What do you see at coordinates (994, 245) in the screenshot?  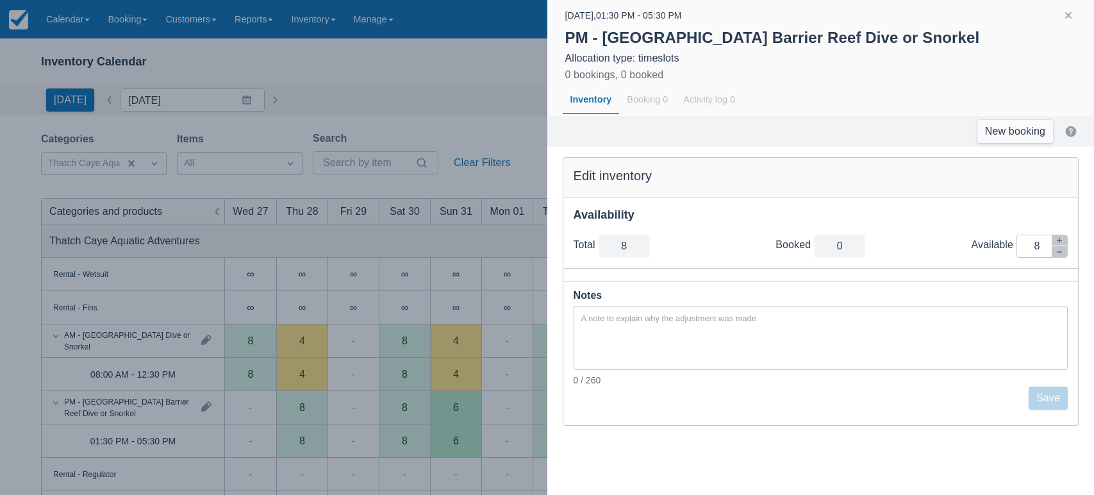 I see `div: Available` at bounding box center [994, 245].